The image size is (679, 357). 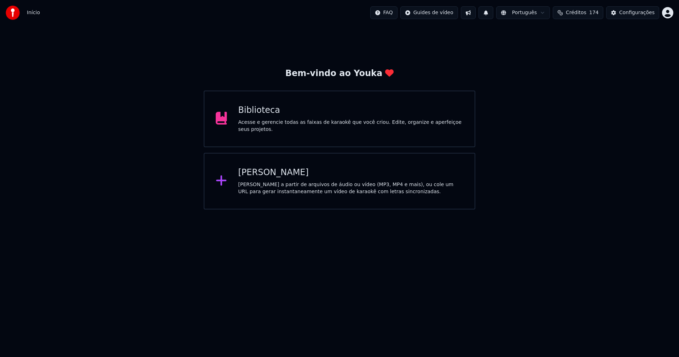 What do you see at coordinates (384, 13) in the screenshot?
I see `button: FAQ` at bounding box center [384, 13].